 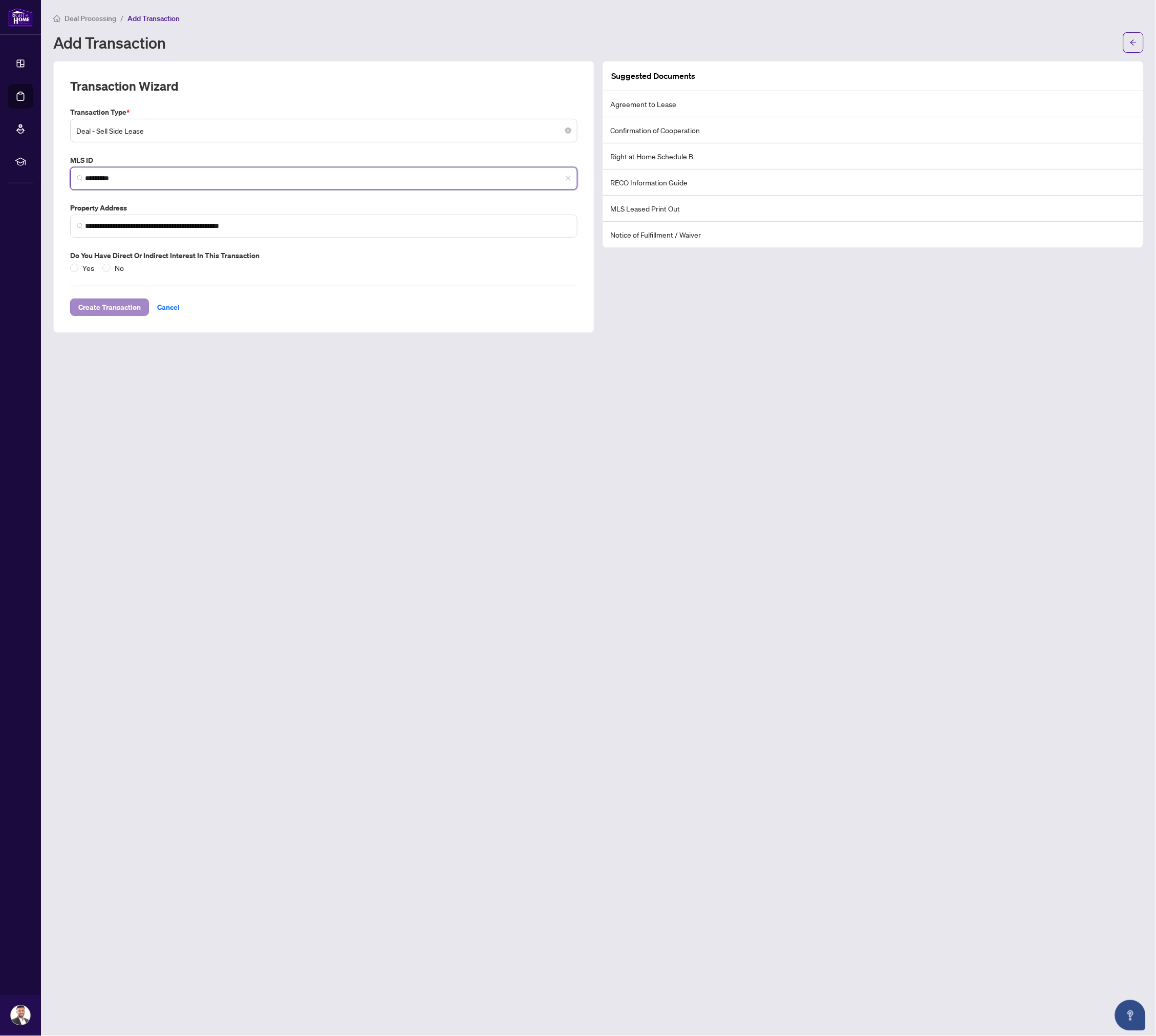 I want to click on li: Notice of Fulfillment / Waiver, so click(x=873, y=235).